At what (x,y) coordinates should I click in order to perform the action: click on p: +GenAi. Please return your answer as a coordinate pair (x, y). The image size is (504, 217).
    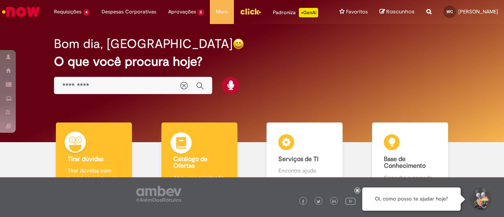
    Looking at the image, I should click on (308, 13).